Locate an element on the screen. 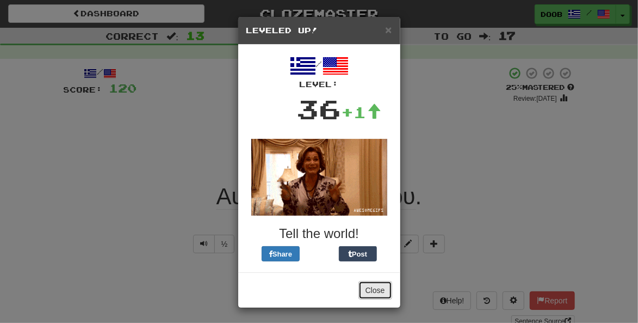  div: Level: is located at coordinates (319, 84).